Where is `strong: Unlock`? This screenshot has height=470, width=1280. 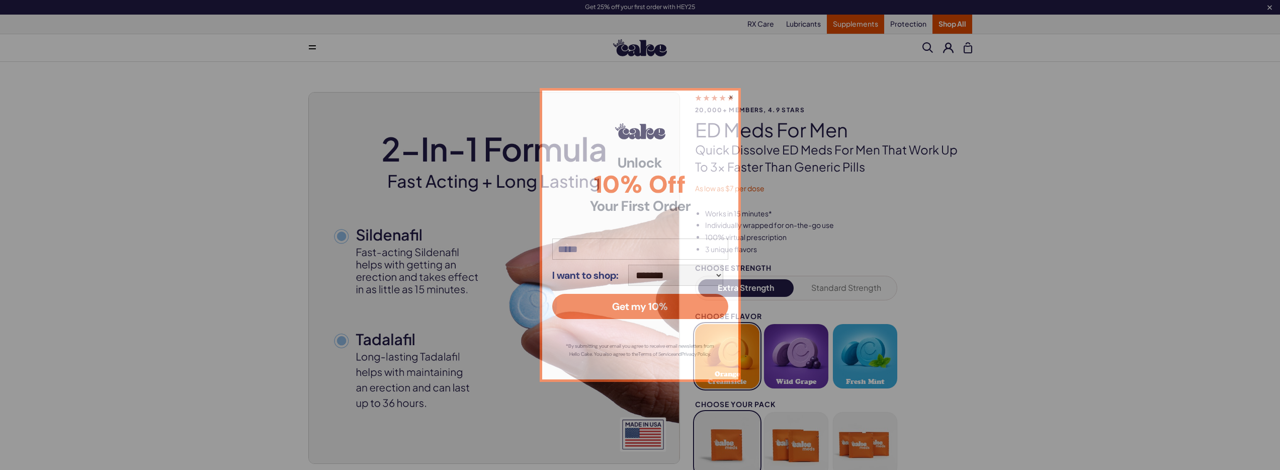 strong: Unlock is located at coordinates (640, 163).